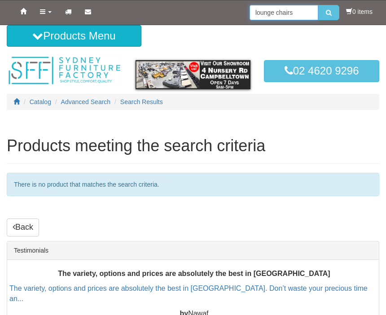 The height and width of the screenshot is (315, 386). I want to click on div: Testimonials, so click(193, 251).